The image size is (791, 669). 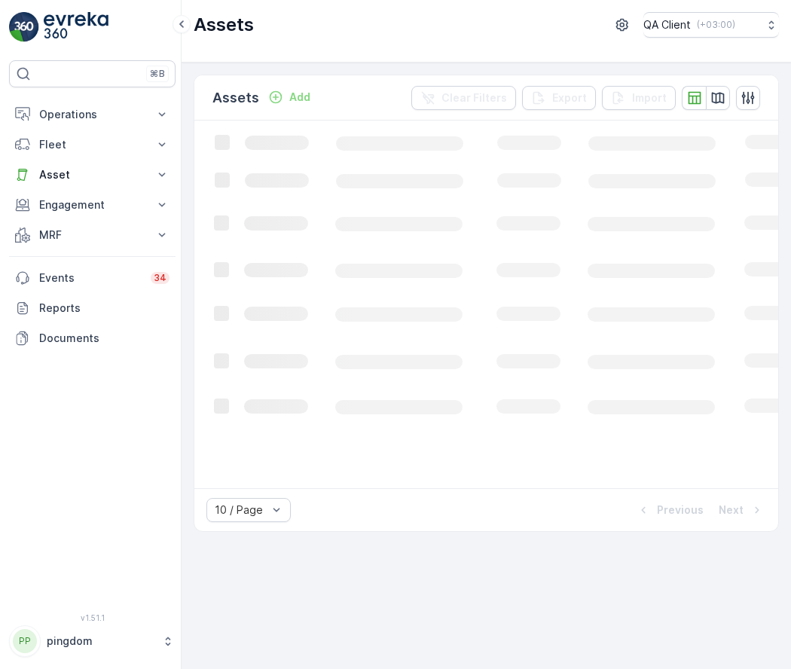 What do you see at coordinates (92, 235) in the screenshot?
I see `p: MRF` at bounding box center [92, 235].